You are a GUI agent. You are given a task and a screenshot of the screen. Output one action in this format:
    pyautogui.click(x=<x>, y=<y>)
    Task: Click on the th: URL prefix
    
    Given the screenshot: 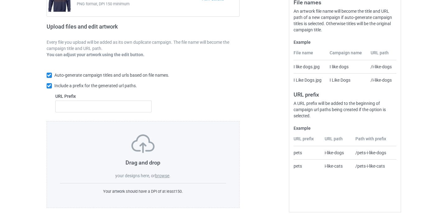 What is the action you would take?
    pyautogui.click(x=307, y=141)
    